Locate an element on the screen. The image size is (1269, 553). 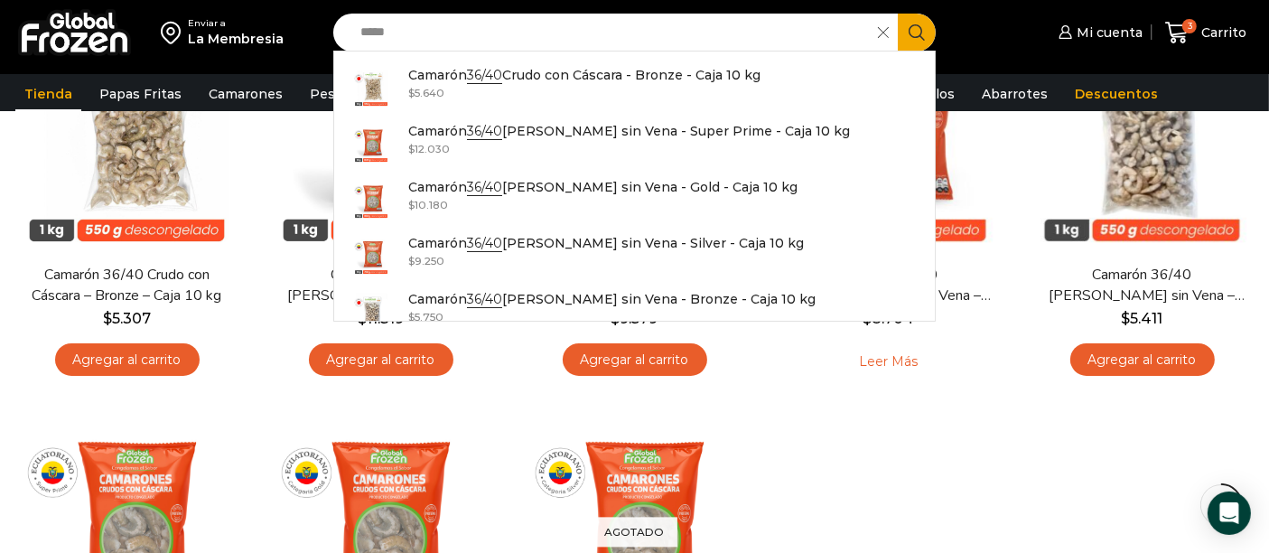
a: 3 Carrito is located at coordinates (1205, 33).